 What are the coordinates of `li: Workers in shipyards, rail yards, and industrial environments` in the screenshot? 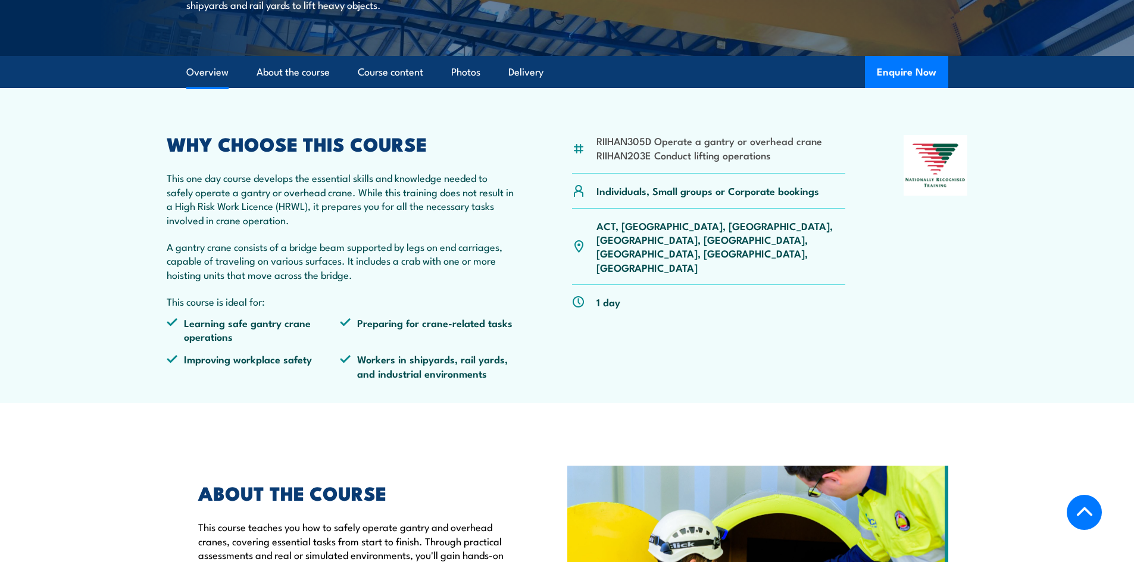 It's located at (427, 366).